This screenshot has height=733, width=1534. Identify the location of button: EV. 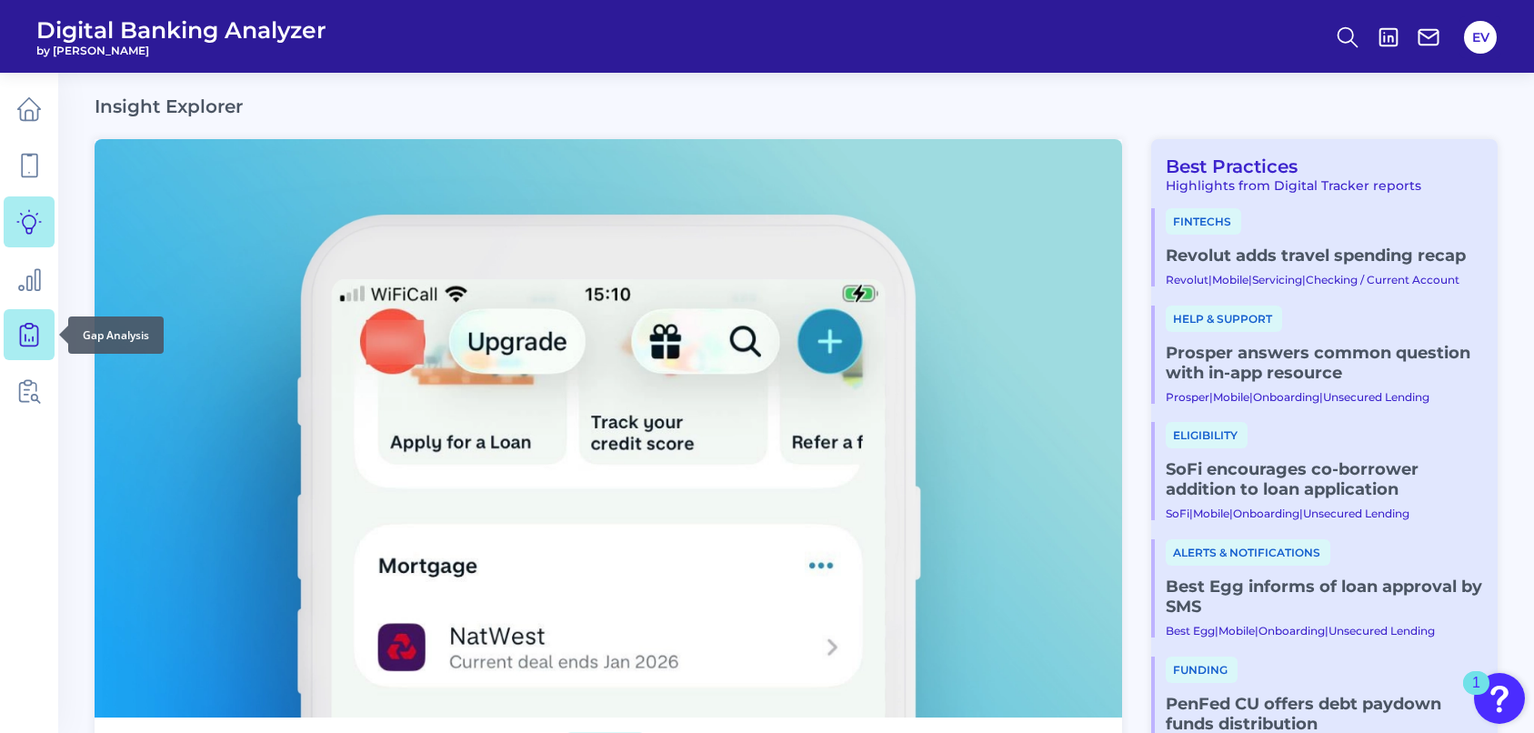
(1481, 37).